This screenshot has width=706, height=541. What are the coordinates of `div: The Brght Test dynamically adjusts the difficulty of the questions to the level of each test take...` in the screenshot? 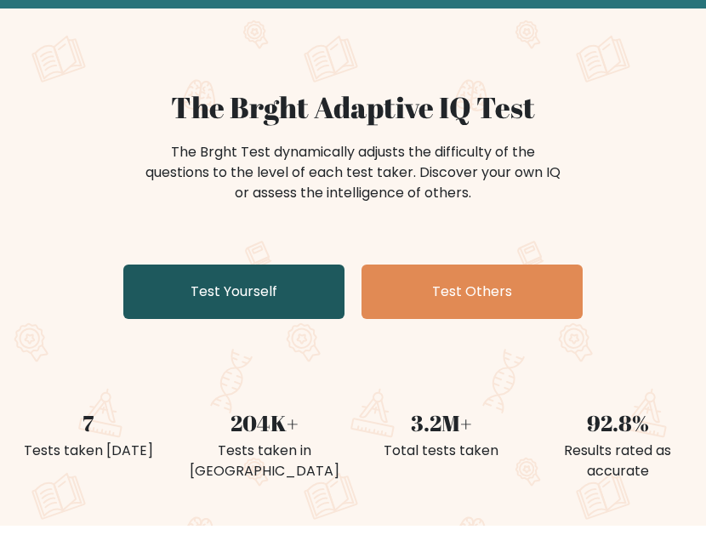 It's located at (353, 173).